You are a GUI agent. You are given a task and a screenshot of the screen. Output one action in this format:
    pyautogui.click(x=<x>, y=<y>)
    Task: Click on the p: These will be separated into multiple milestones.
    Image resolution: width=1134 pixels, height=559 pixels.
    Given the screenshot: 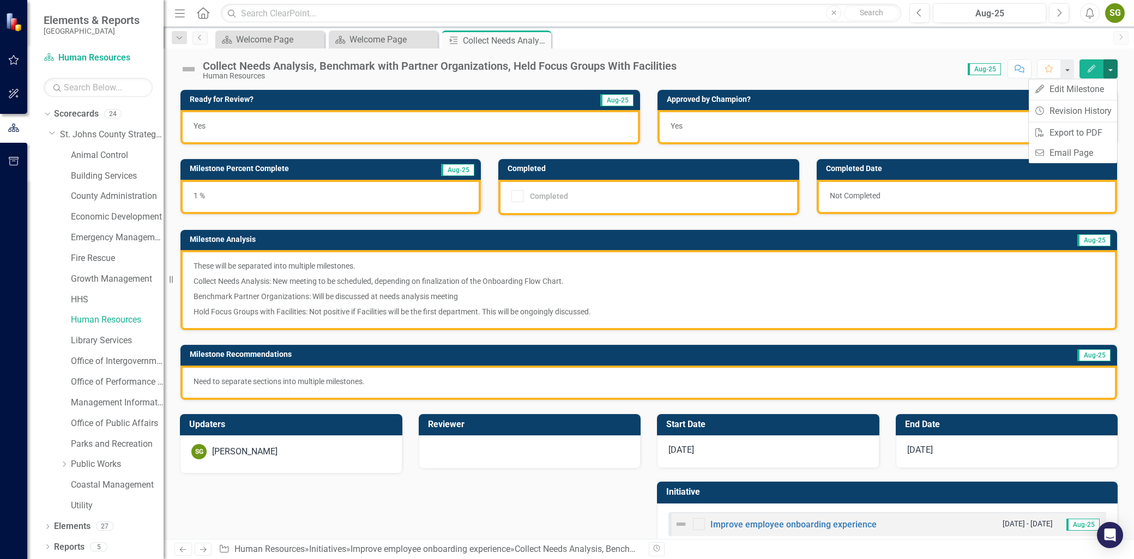 What is the action you would take?
    pyautogui.click(x=649, y=267)
    